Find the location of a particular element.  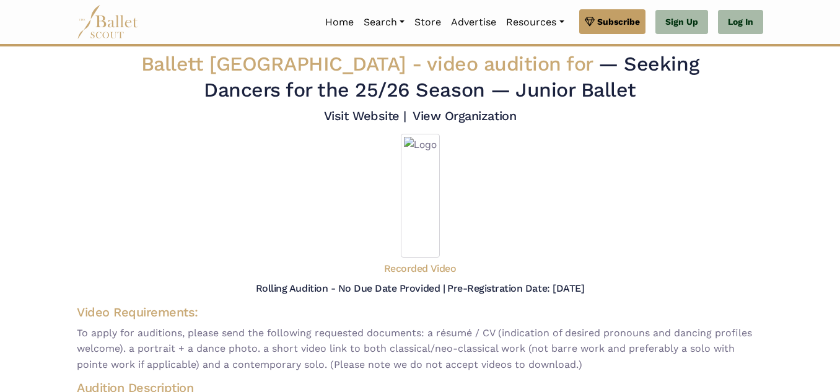

a: Advertise is located at coordinates (473, 22).